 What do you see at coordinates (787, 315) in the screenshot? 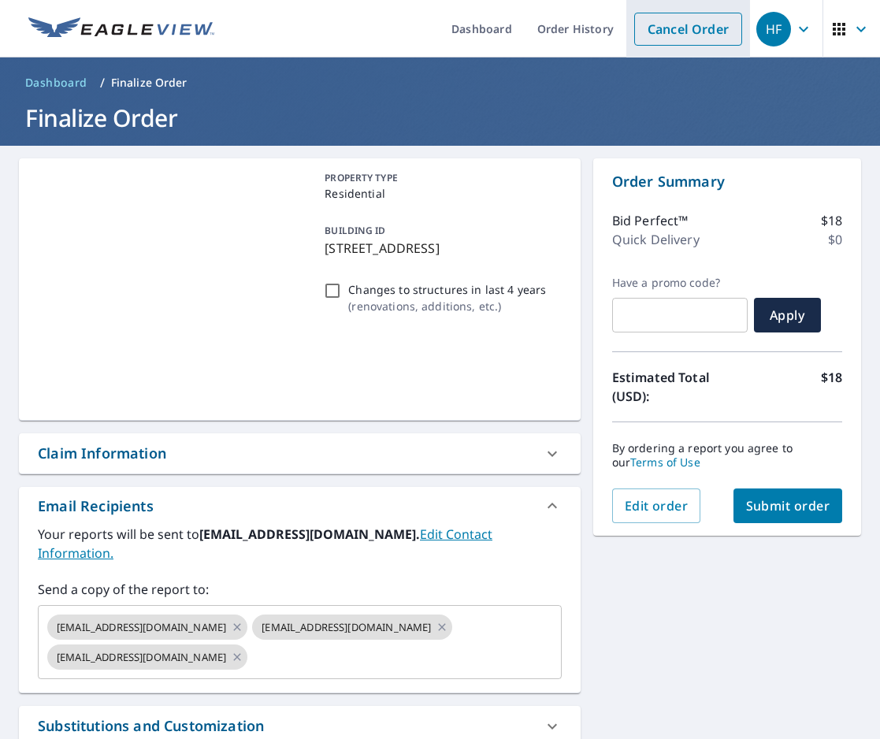
I see `span: Apply` at bounding box center [787, 315].